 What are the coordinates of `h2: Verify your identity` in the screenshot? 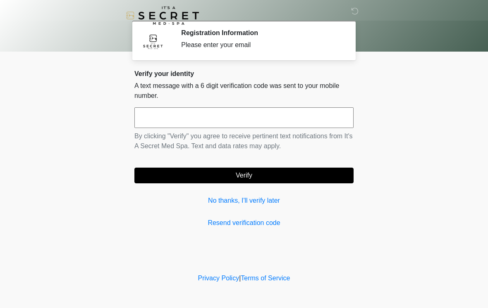 It's located at (244, 74).